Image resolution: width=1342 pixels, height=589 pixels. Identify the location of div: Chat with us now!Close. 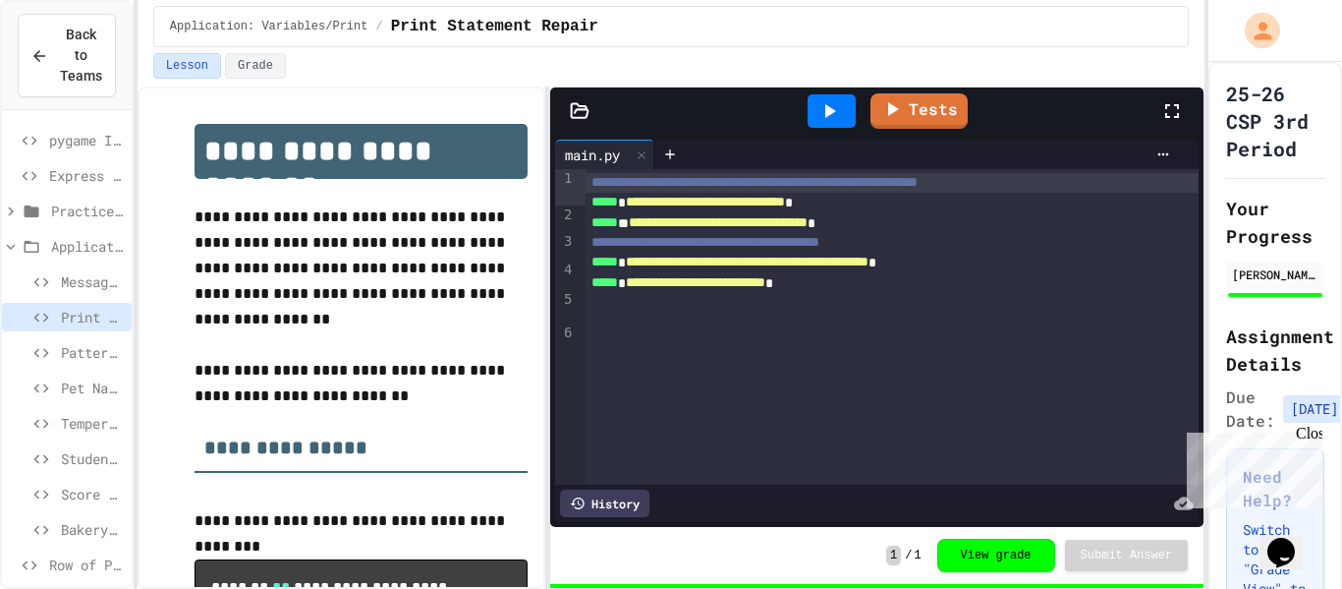
(72, 66).